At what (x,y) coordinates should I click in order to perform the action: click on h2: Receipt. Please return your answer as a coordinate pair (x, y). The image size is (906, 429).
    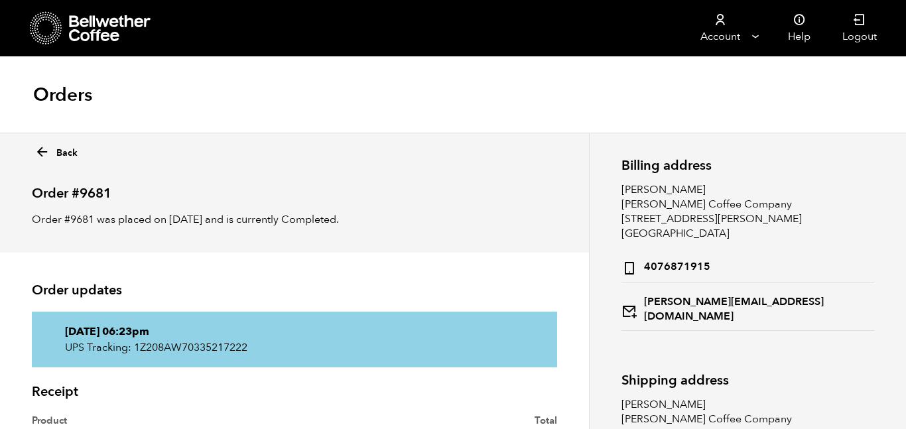
    Looking at the image, I should click on (295, 392).